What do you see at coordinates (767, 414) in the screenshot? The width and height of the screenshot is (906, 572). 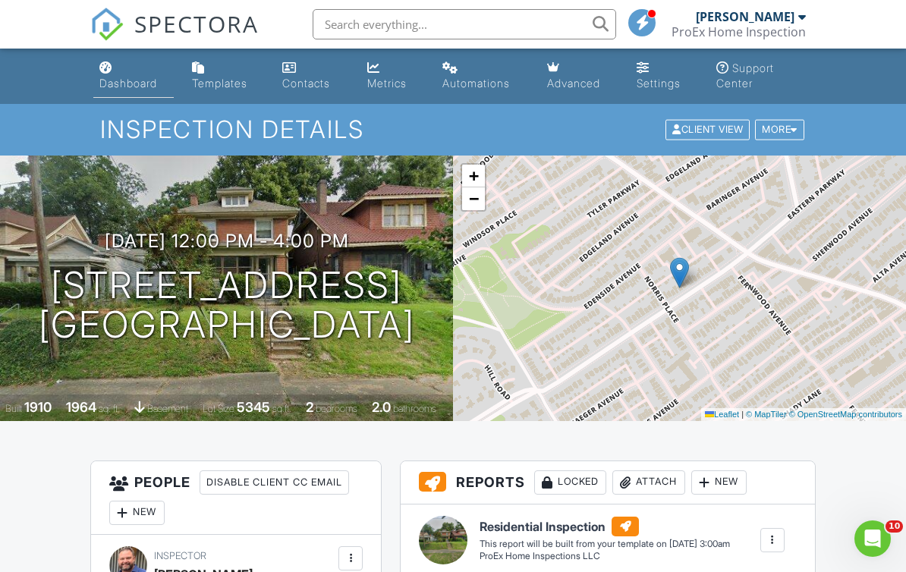 I see `a: © MapTiler` at bounding box center [767, 414].